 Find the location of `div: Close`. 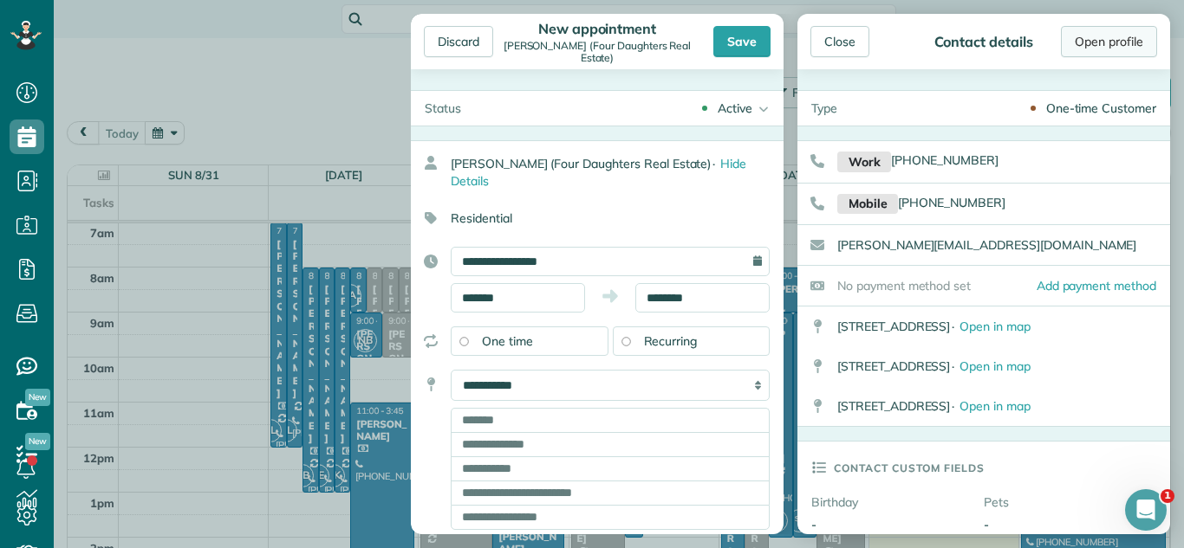

div: Close is located at coordinates (840, 42).